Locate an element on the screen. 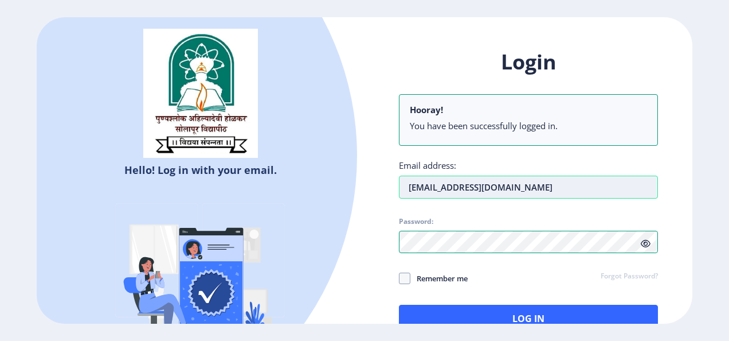 Image resolution: width=729 pixels, height=341 pixels. button: Log In is located at coordinates (529, 318).